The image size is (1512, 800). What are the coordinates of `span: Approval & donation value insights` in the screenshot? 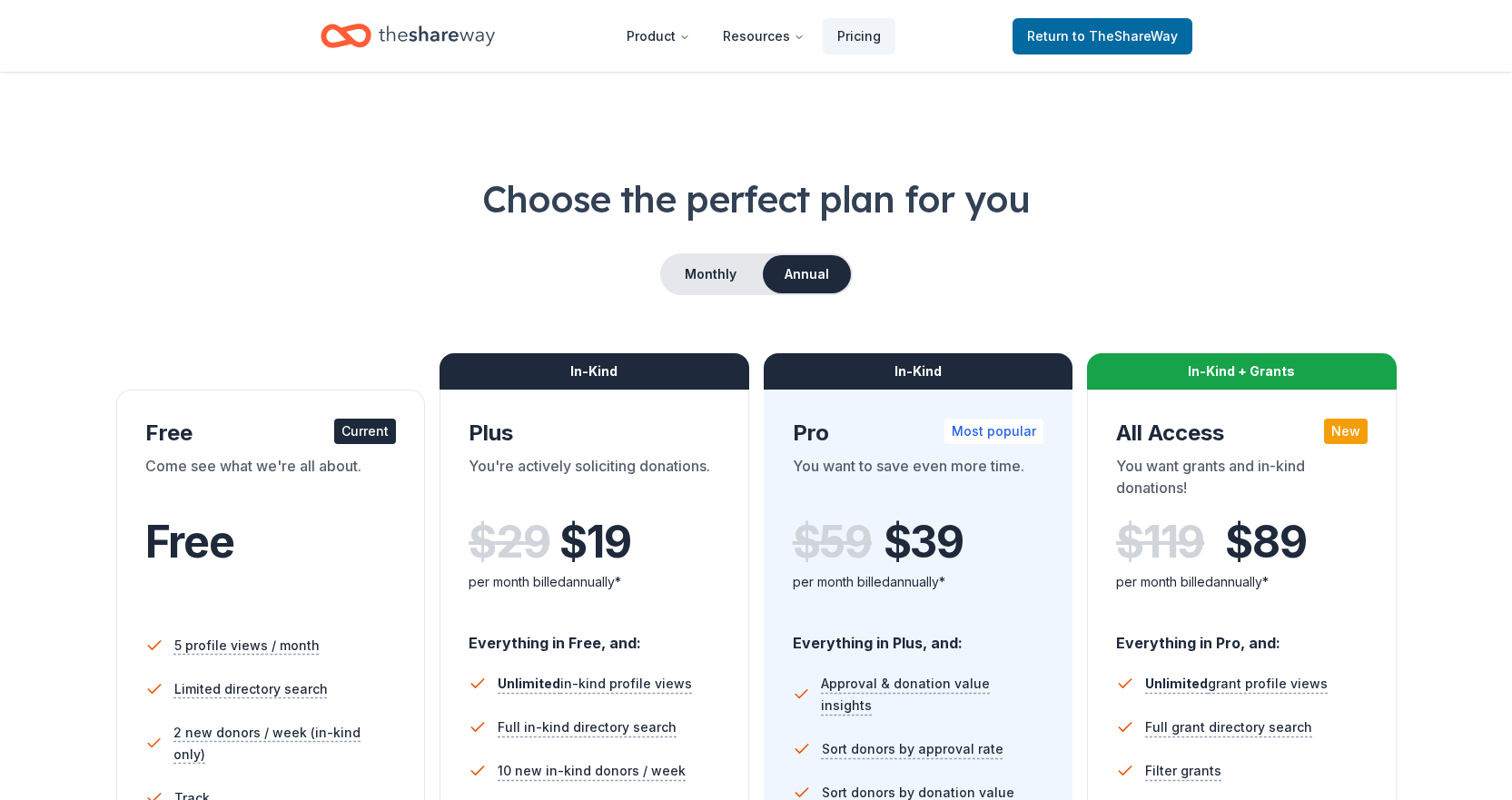 It's located at (932, 695).